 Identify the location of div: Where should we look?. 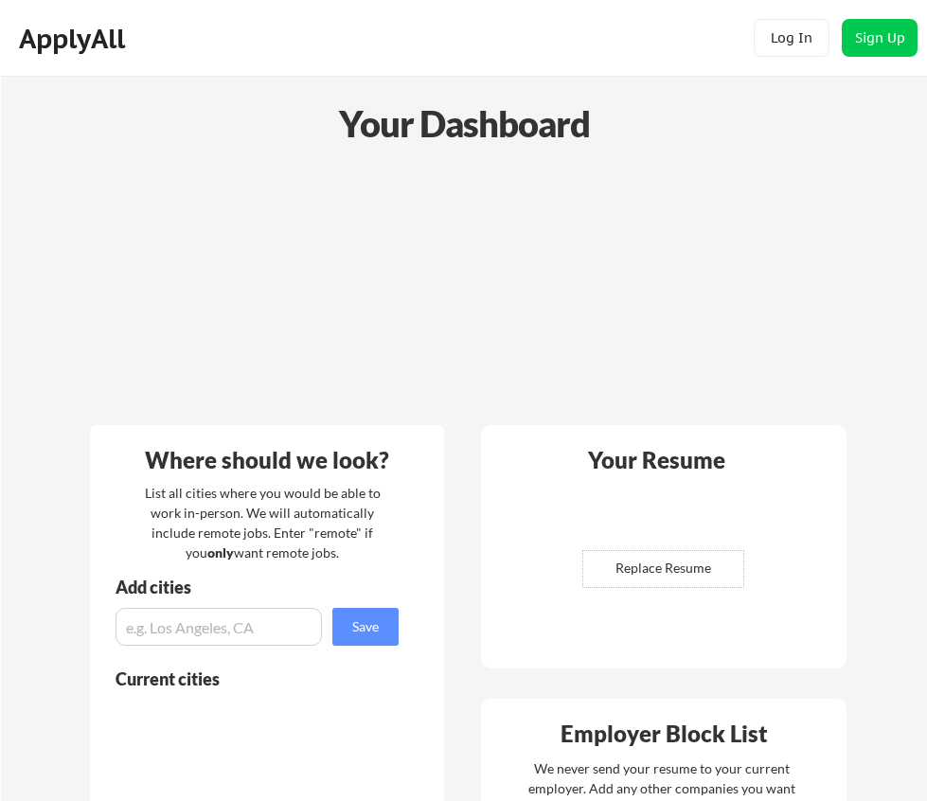
(267, 460).